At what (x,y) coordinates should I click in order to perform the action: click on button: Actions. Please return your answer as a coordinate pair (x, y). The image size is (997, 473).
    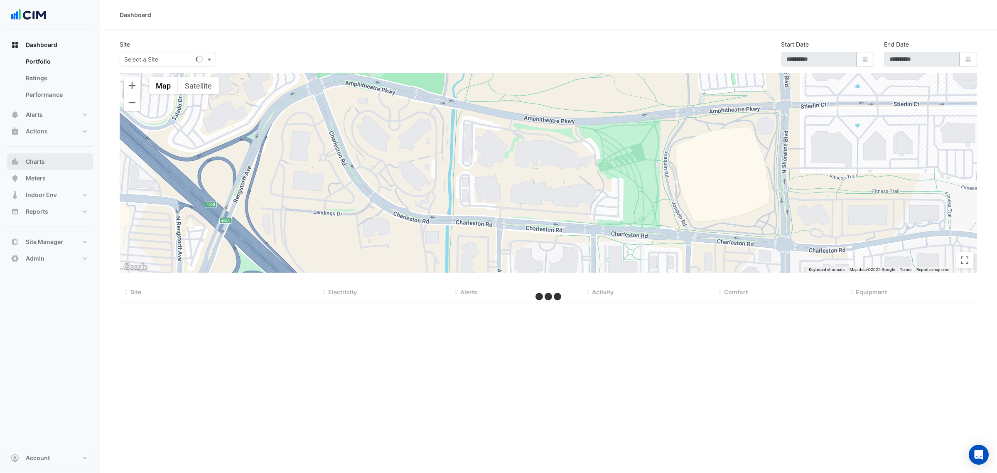
    Looking at the image, I should click on (50, 131).